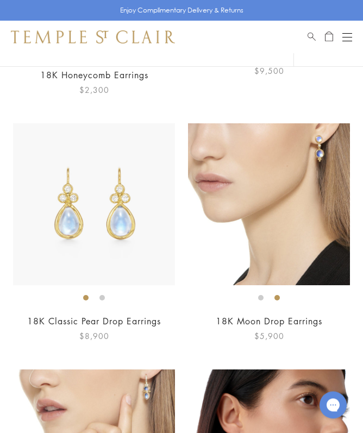 The height and width of the screenshot is (433, 363). Describe the element at coordinates (347, 37) in the screenshot. I see `button: Open navigation` at that location.